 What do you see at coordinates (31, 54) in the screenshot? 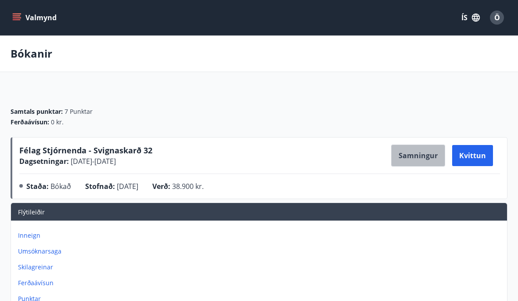
I see `p: Bókanir` at bounding box center [31, 54].